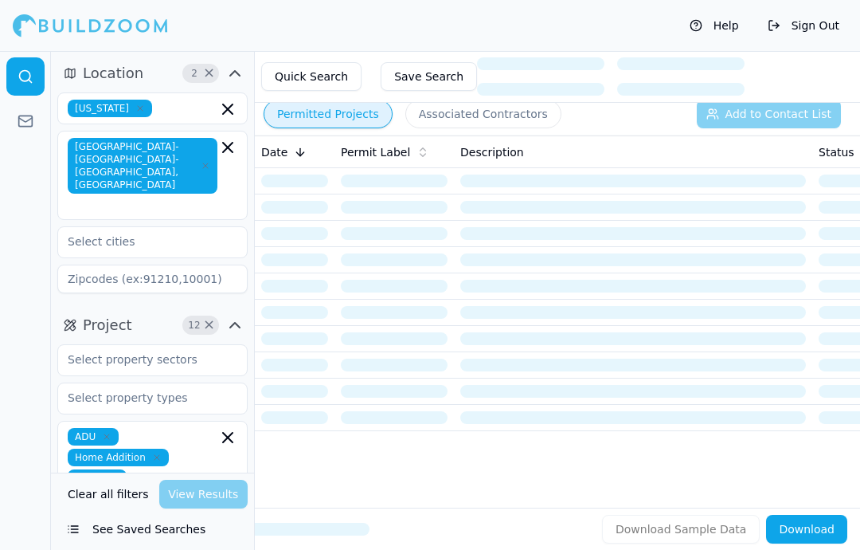  I want to click on button: See Saved Searches, so click(152, 529).